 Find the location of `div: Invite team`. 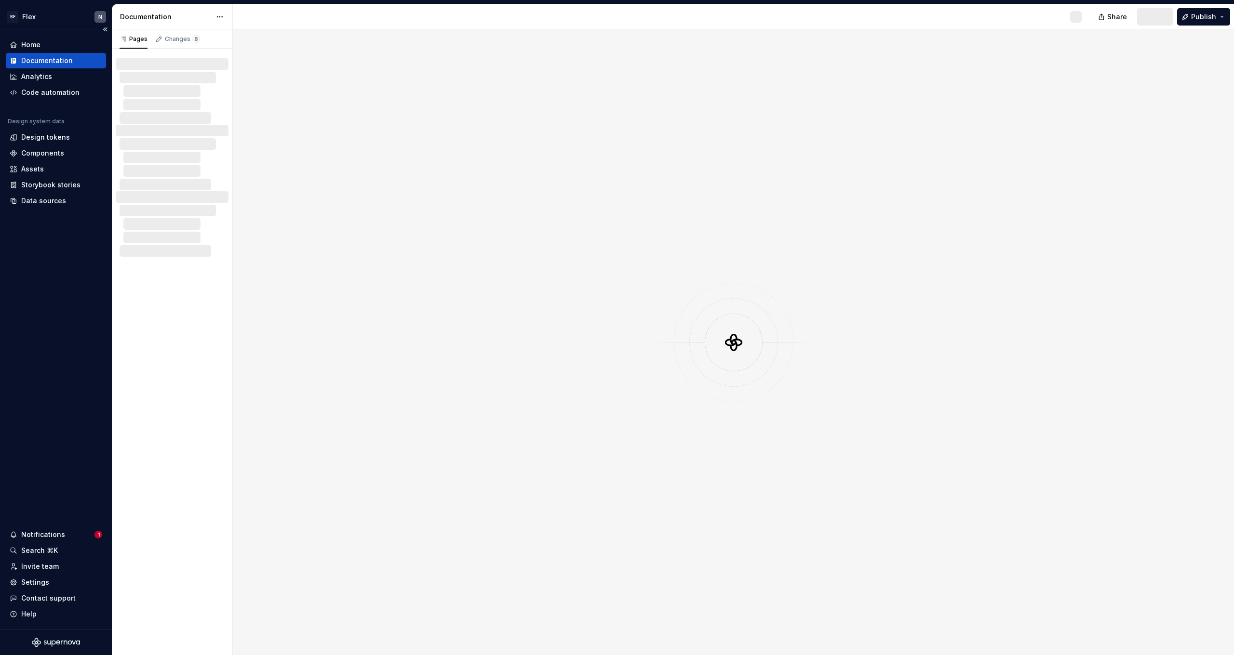

div: Invite team is located at coordinates (40, 567).